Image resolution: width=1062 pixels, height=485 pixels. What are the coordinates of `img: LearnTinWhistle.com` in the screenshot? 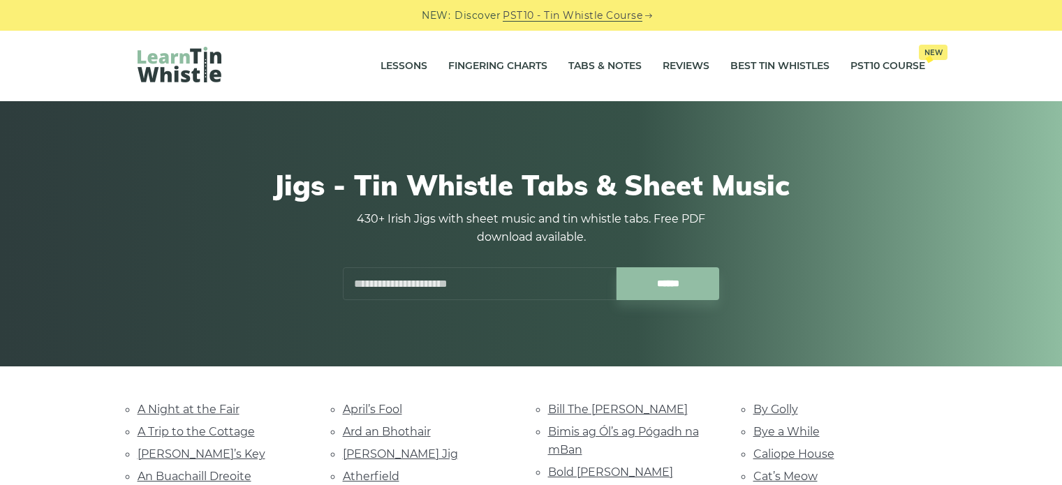 It's located at (180, 64).